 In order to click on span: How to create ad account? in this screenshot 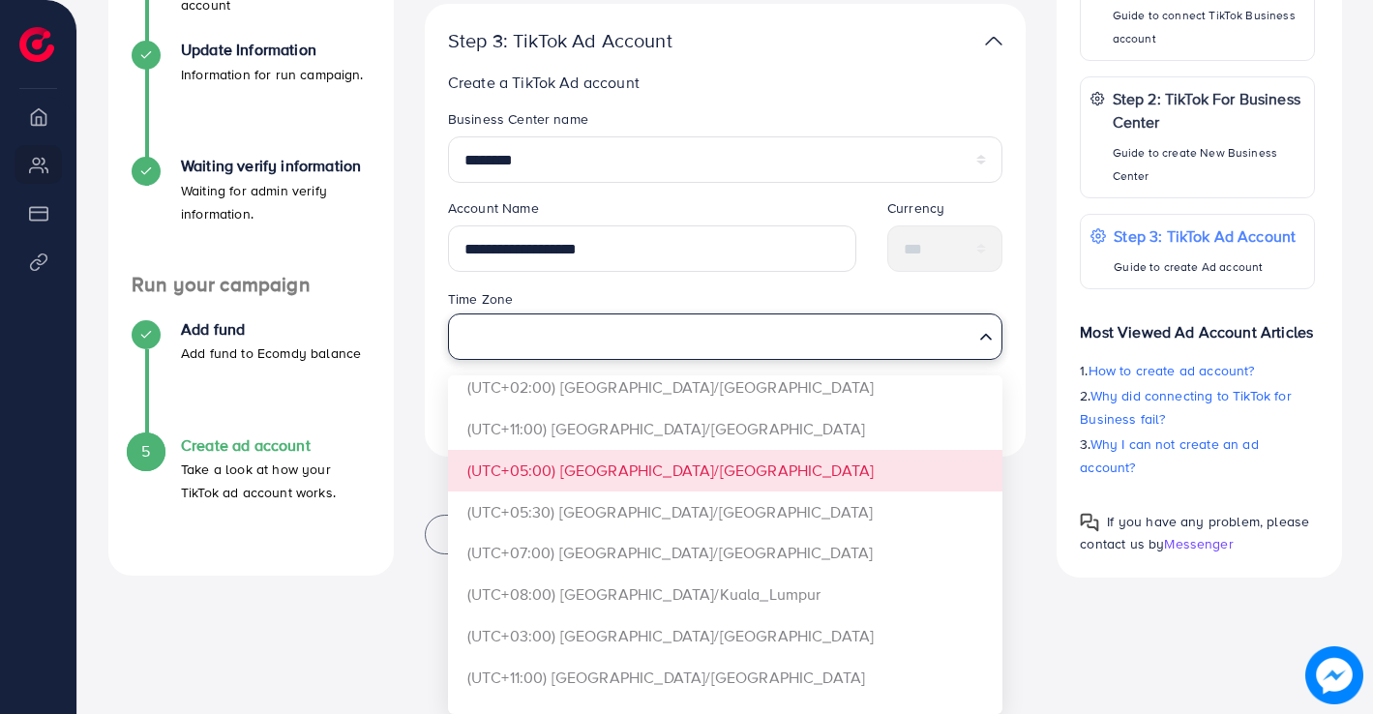, I will do `click(1171, 370)`.